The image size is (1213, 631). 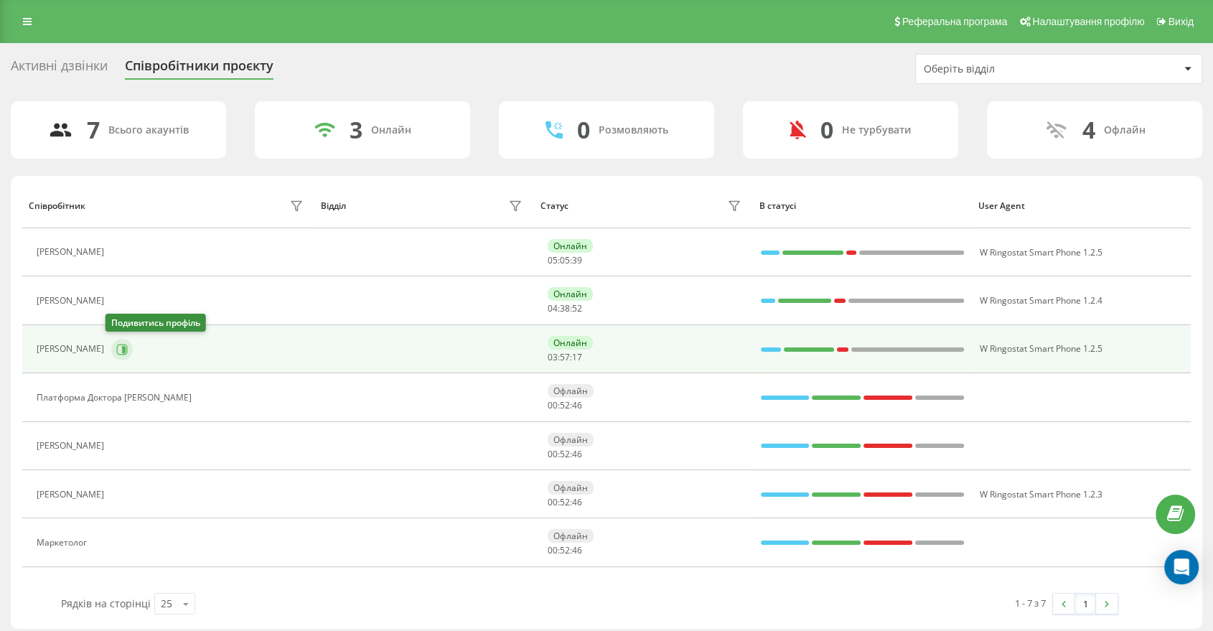 What do you see at coordinates (63, 542) in the screenshot?
I see `div: Маркетолог` at bounding box center [63, 542].